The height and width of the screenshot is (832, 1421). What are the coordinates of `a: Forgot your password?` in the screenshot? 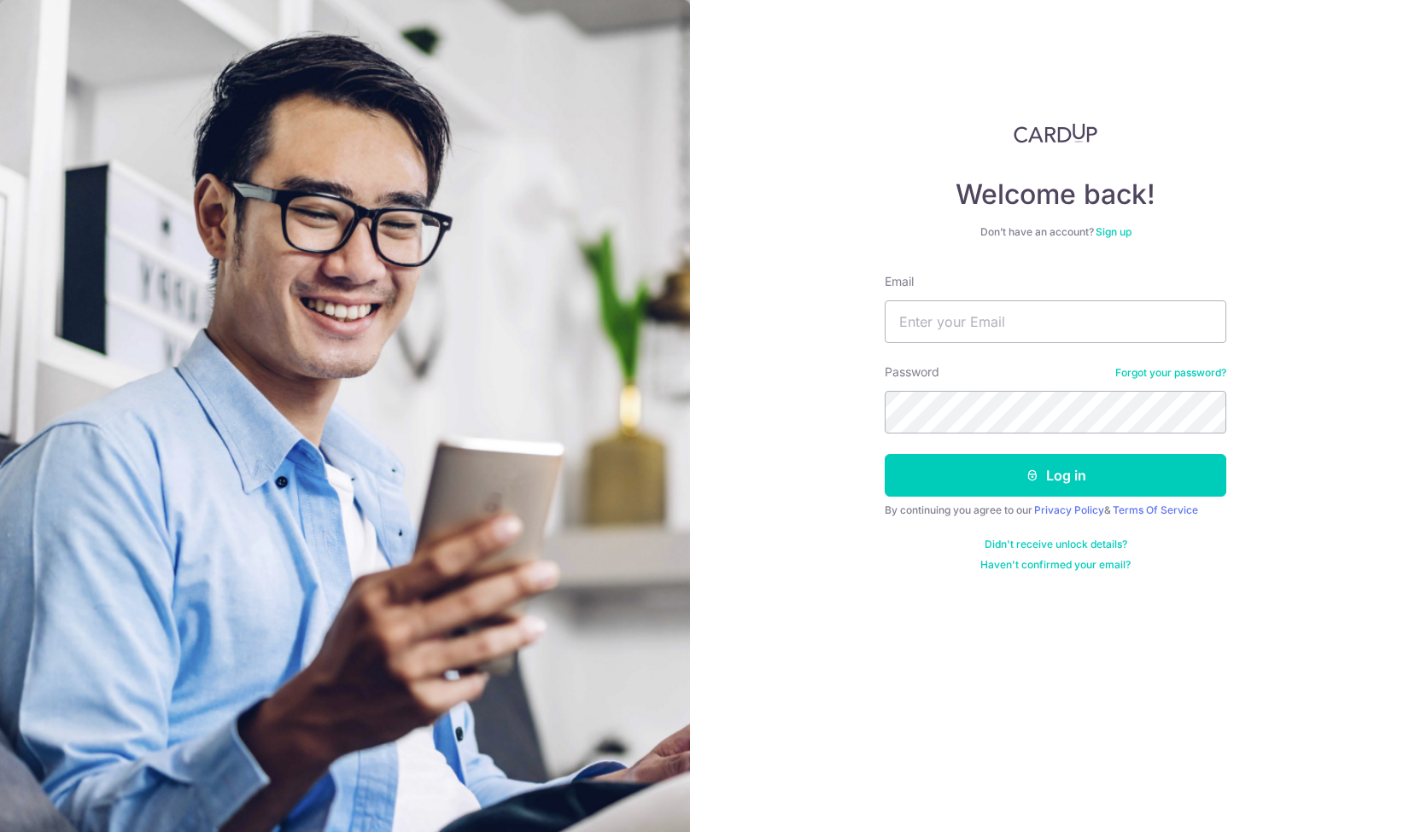 It's located at (1171, 373).